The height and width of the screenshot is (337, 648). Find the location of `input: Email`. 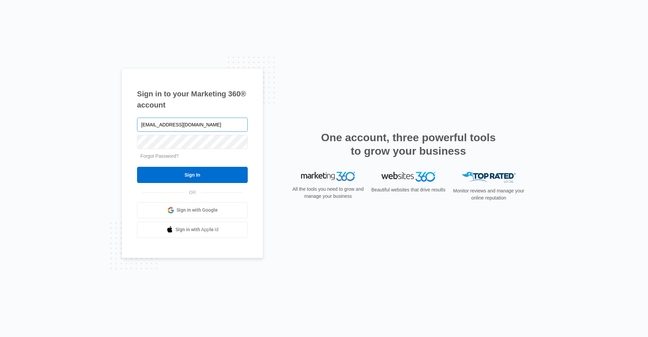

input: Email is located at coordinates (192, 125).